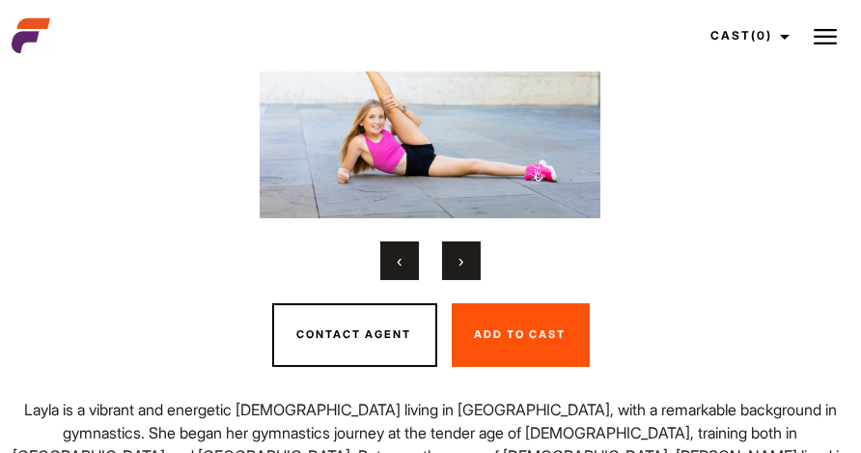 The width and height of the screenshot is (861, 453). What do you see at coordinates (747, 36) in the screenshot?
I see `a: Cast(0)` at bounding box center [747, 36].